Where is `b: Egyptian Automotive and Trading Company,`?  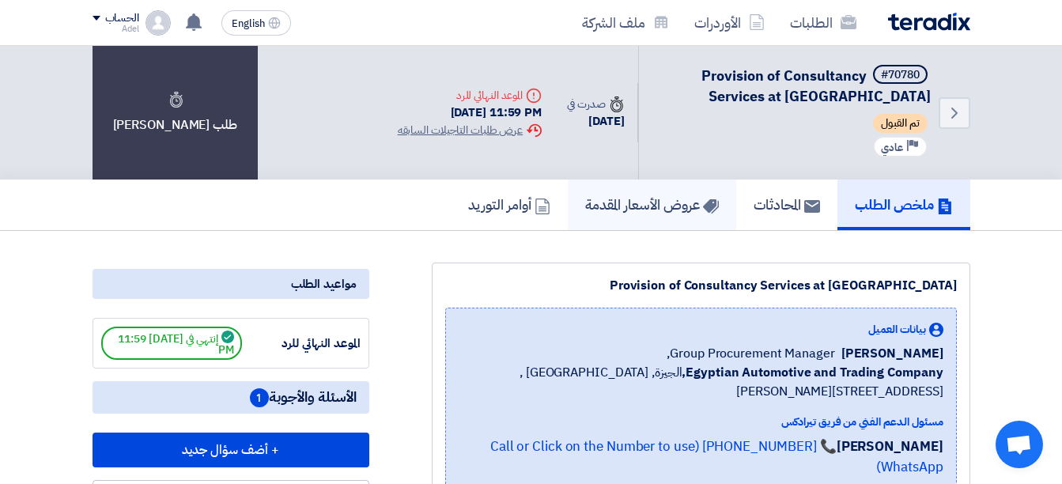 b: Egyptian Automotive and Trading Company, is located at coordinates (812, 372).